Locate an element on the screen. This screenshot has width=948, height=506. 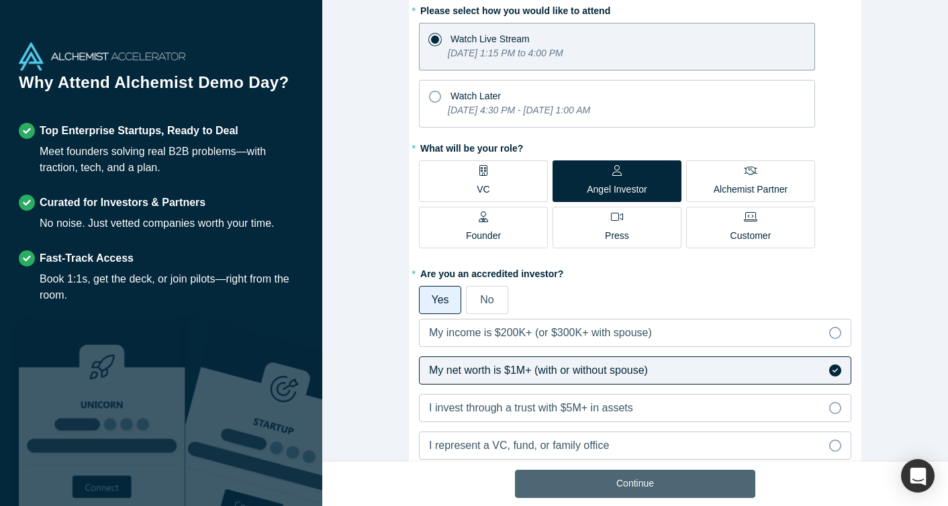
span: Watch Later is located at coordinates (475, 96).